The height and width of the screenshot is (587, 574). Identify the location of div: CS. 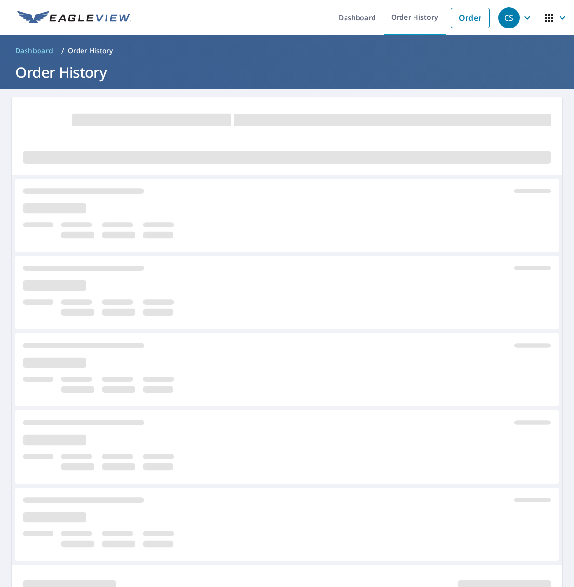
(509, 18).